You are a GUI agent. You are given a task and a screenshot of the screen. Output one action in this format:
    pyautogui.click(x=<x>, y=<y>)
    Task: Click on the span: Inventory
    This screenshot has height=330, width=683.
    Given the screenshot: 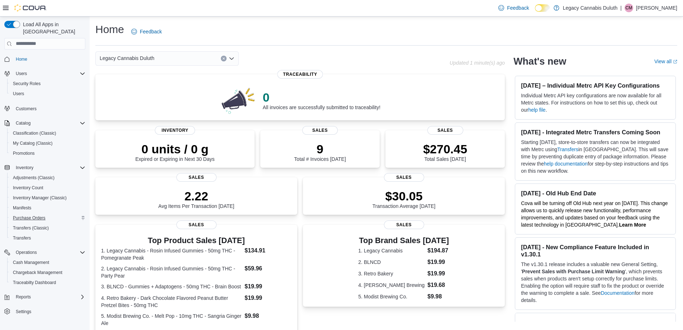 What is the action you would take?
    pyautogui.click(x=24, y=168)
    